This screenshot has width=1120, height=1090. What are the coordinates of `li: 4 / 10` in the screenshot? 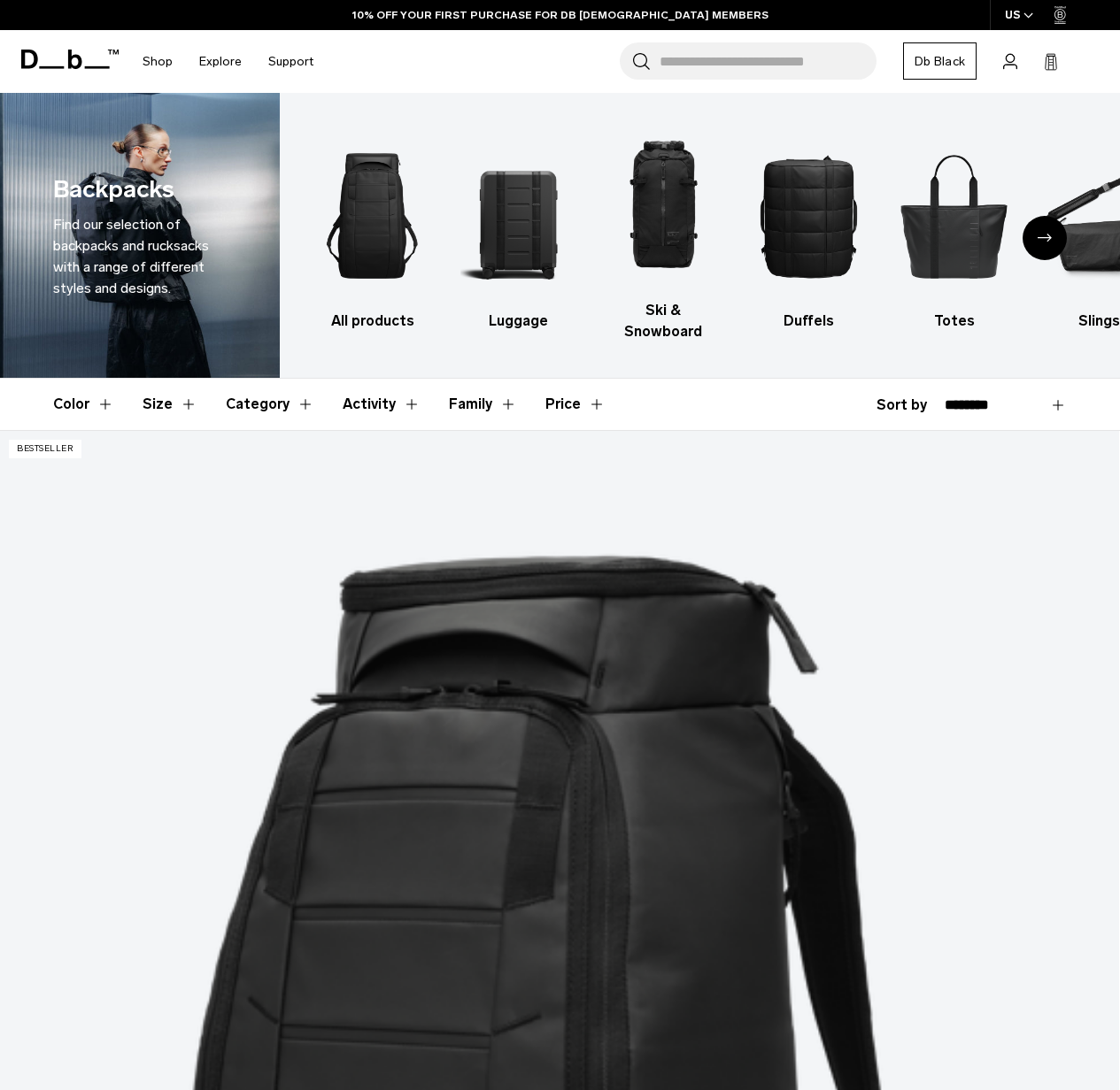 It's located at (808, 231).